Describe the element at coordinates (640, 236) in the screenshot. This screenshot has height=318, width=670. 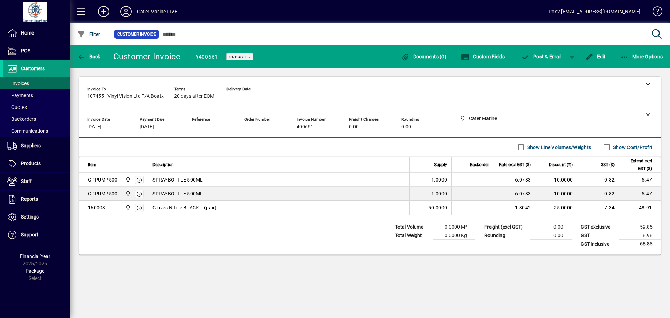
I see `td: 8.98` at that location.